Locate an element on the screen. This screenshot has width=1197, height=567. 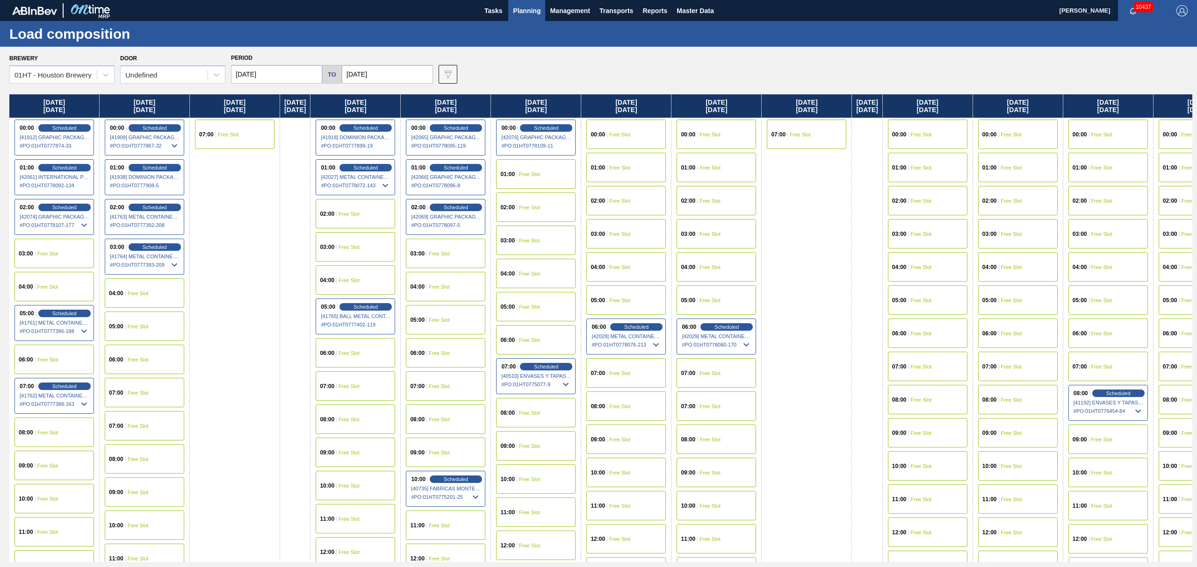
h5: to is located at coordinates (332, 74).